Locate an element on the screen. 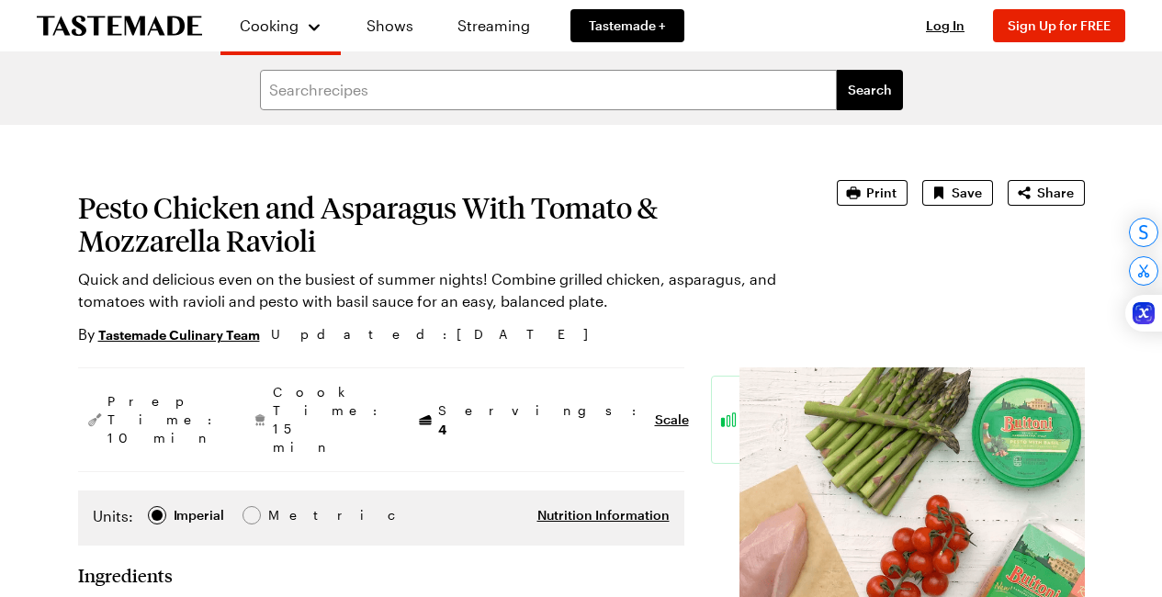 This screenshot has width=1162, height=597. button: Log In is located at coordinates (945, 26).